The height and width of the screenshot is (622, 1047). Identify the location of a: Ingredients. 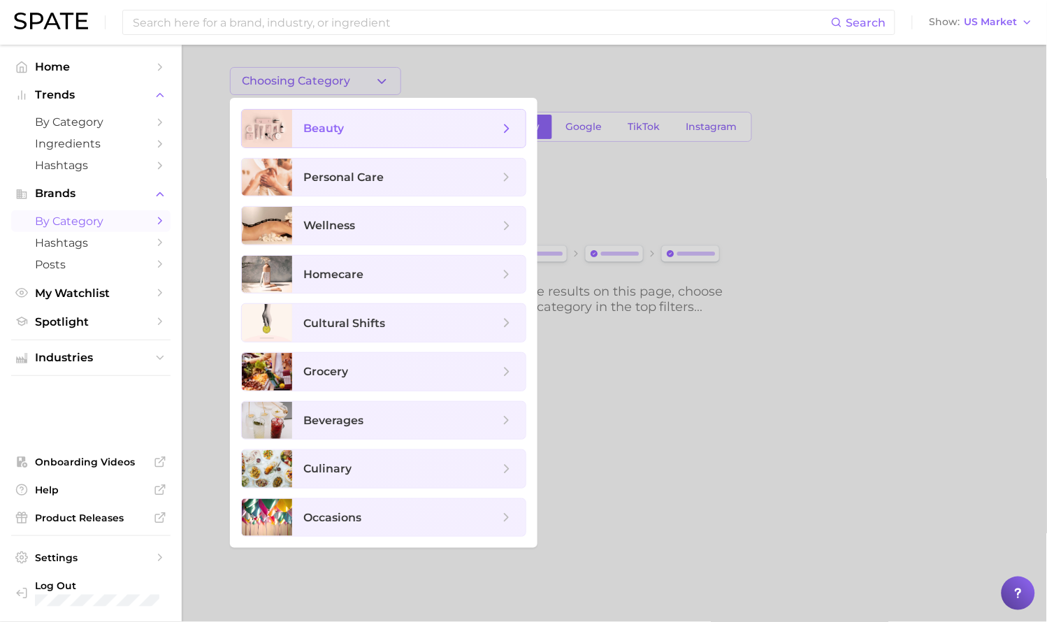
(91, 143).